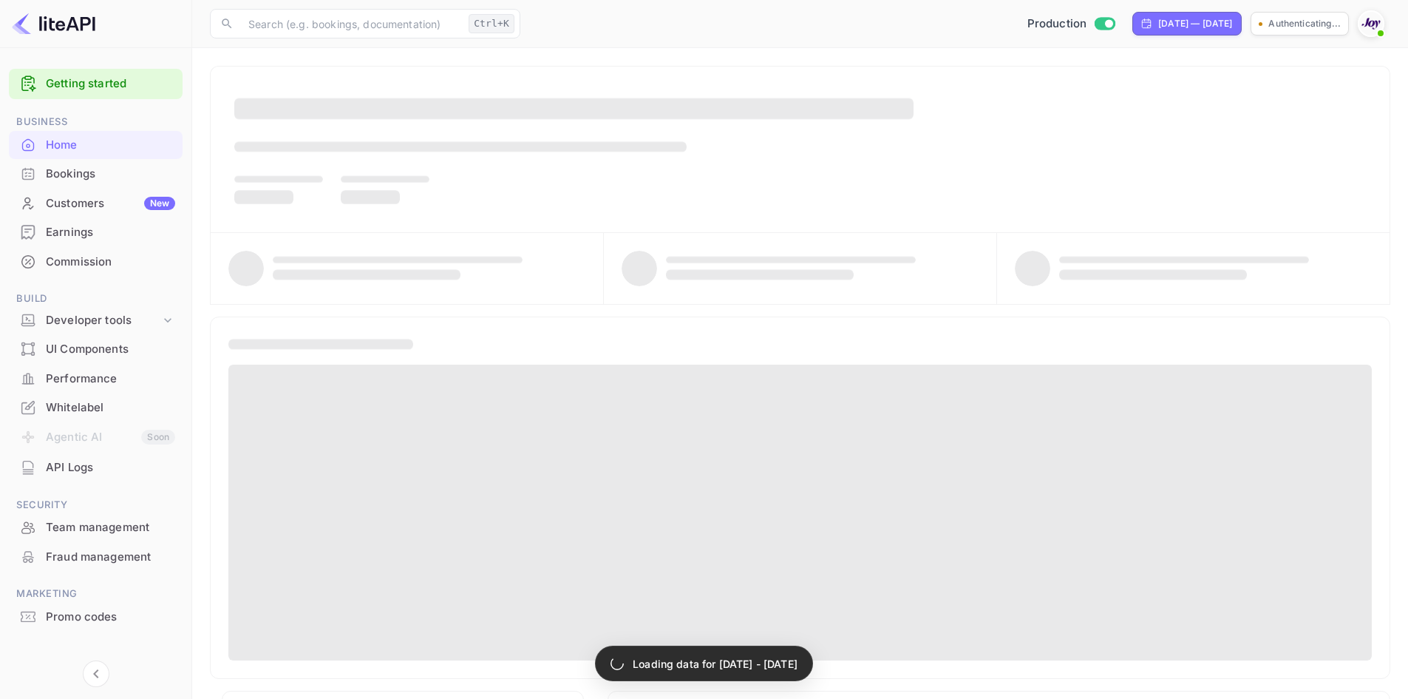 This screenshot has width=1408, height=699. What do you see at coordinates (95, 144) in the screenshot?
I see `a: Home` at bounding box center [95, 144].